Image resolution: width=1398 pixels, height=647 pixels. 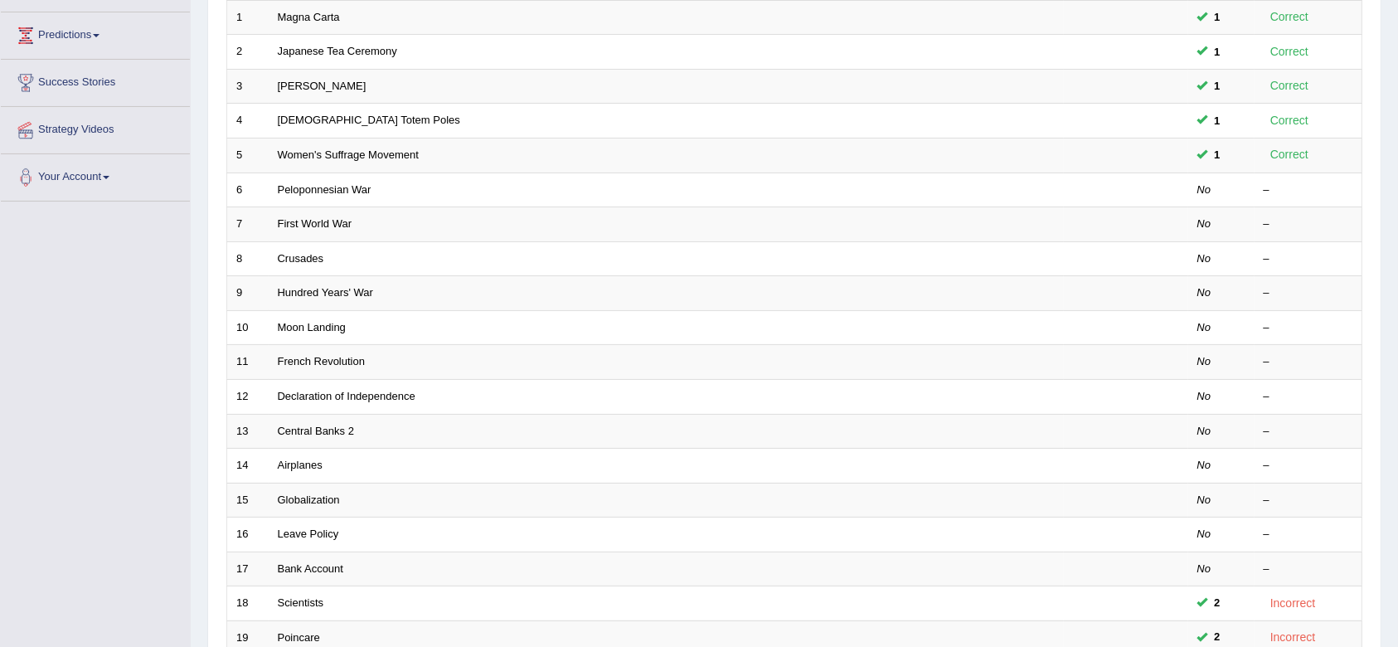 I want to click on td: 15, so click(x=248, y=500).